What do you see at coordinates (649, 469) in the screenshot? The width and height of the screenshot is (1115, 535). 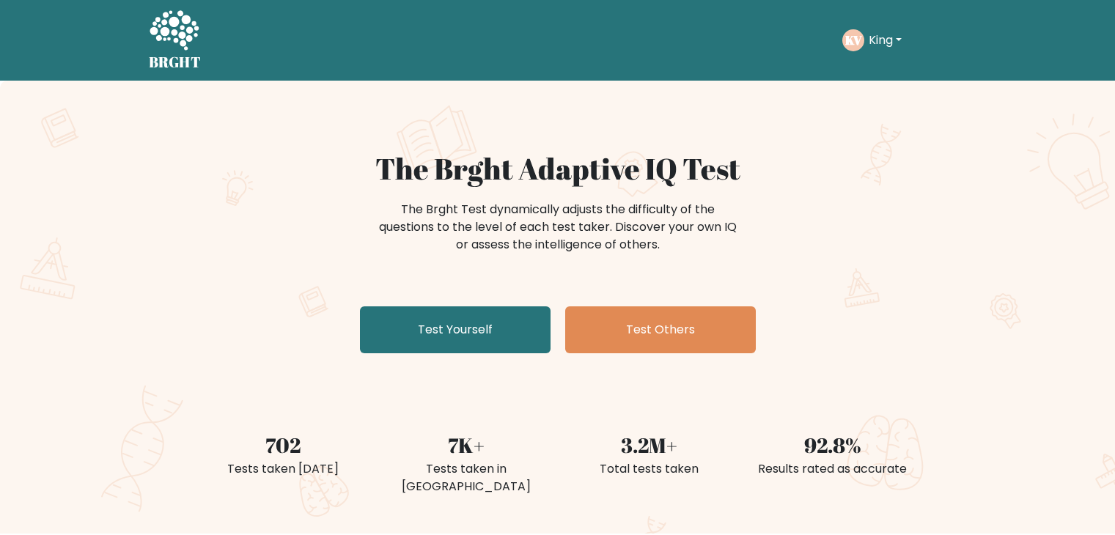 I see `div: Total tests taken` at bounding box center [649, 469].